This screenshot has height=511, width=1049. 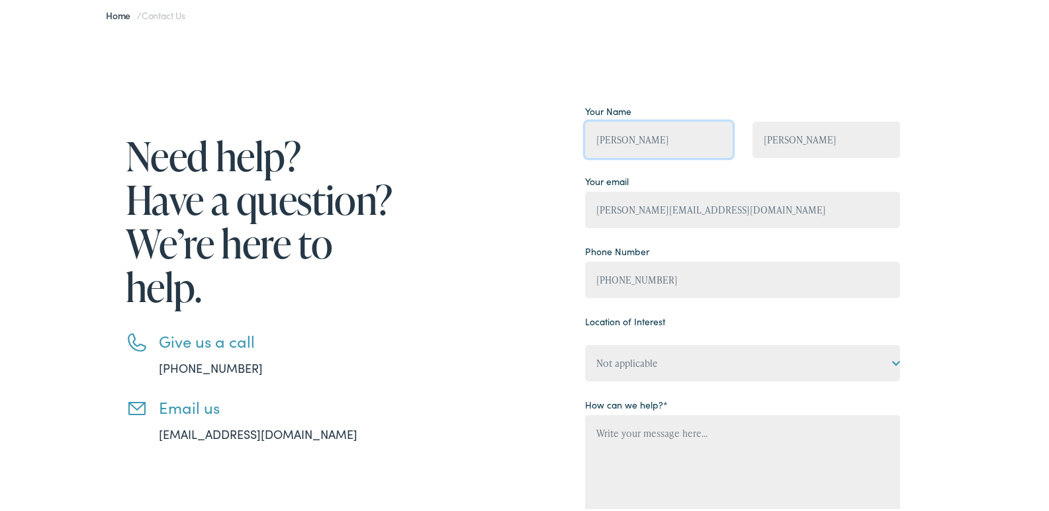 I want to click on label: Your Name, so click(x=608, y=108).